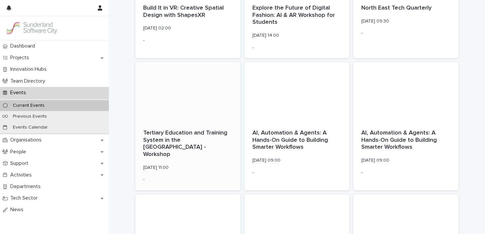 The width and height of the screenshot is (485, 234). What do you see at coordinates (30, 116) in the screenshot?
I see `p: Previous Events` at bounding box center [30, 116].